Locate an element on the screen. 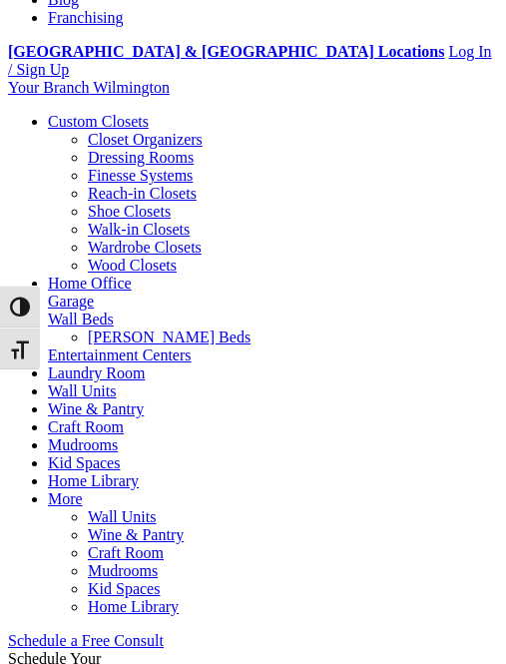 Image resolution: width=506 pixels, height=664 pixels. a: Reach-in Closets is located at coordinates (142, 193).